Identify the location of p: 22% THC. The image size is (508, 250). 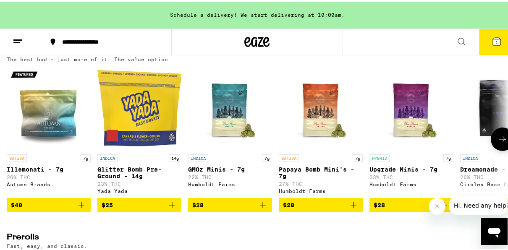
(230, 175).